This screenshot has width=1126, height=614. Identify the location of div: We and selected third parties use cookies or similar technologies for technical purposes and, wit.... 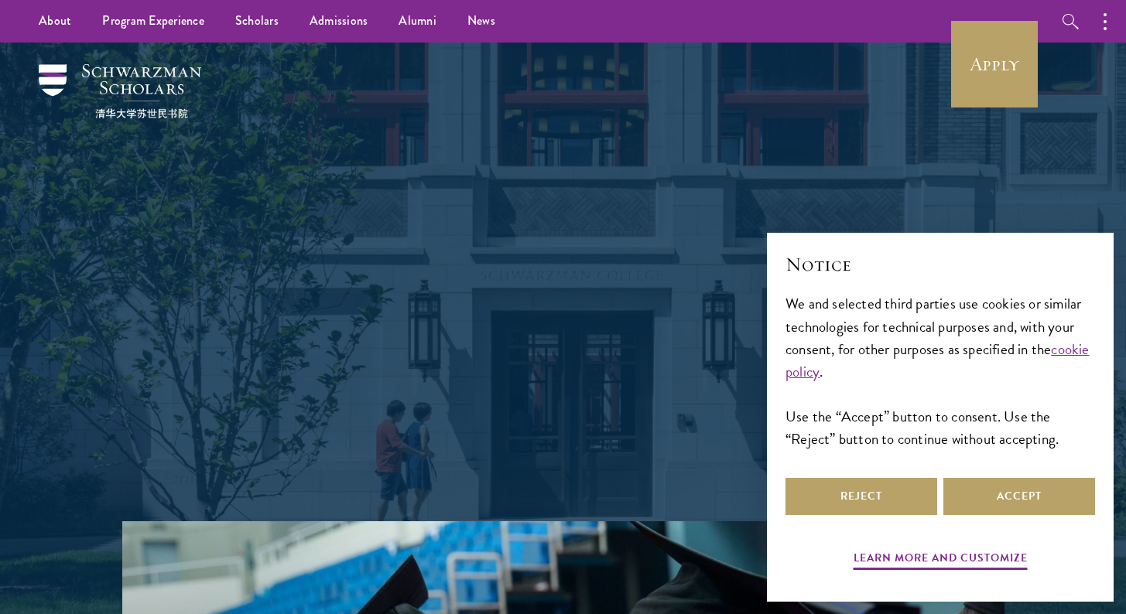
(940, 371).